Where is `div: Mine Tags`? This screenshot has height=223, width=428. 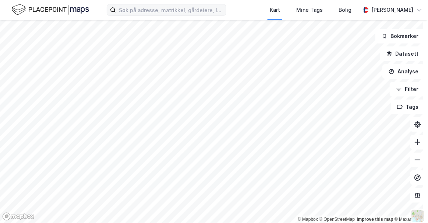
div: Mine Tags is located at coordinates (310, 10).